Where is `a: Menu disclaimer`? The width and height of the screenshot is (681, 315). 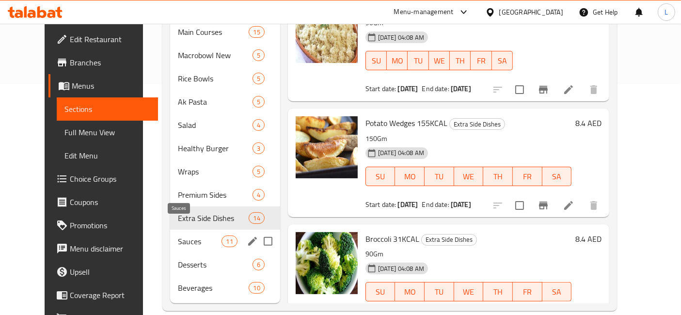 a: Menu disclaimer is located at coordinates (103, 249).